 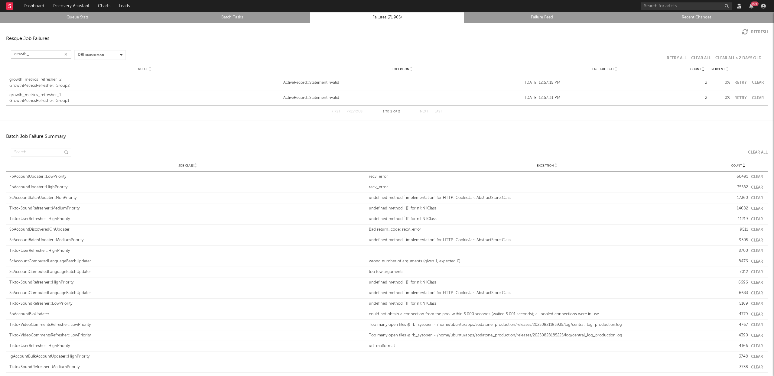 What do you see at coordinates (738, 304) in the screenshot?
I see `div: 5169` at bounding box center [738, 304].